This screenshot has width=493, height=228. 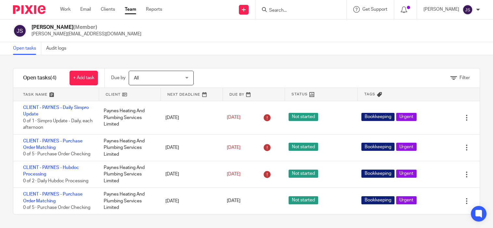 I want to click on span: Filter, so click(x=465, y=78).